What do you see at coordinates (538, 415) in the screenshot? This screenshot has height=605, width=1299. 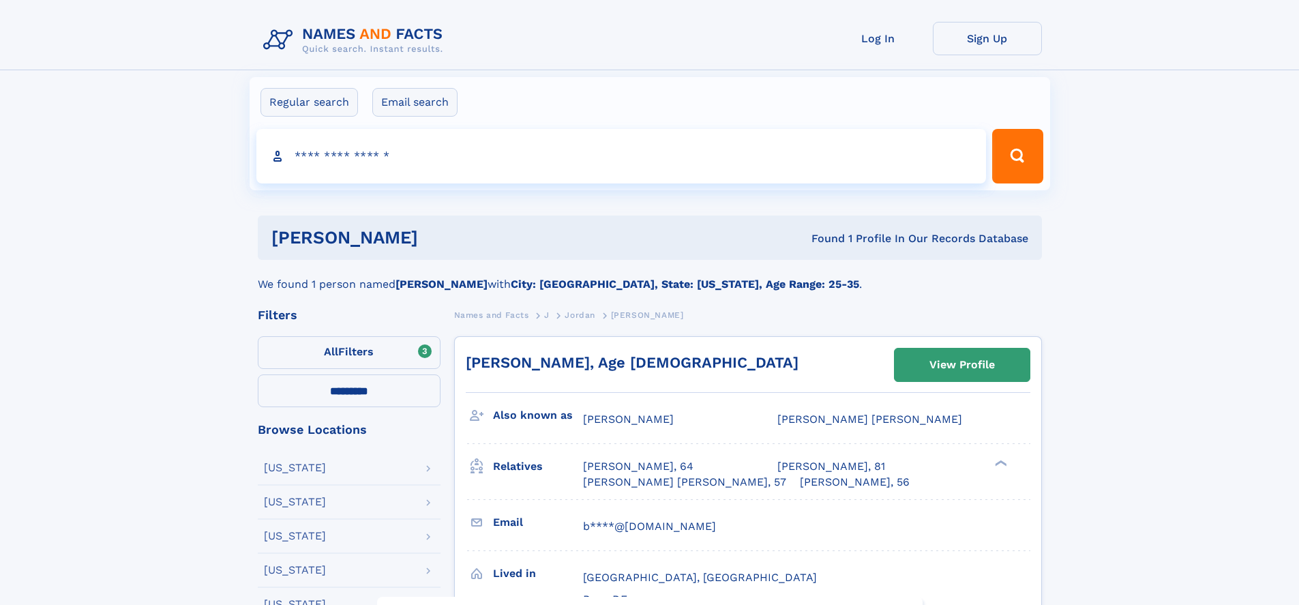 I see `h3: Also known as` at bounding box center [538, 415].